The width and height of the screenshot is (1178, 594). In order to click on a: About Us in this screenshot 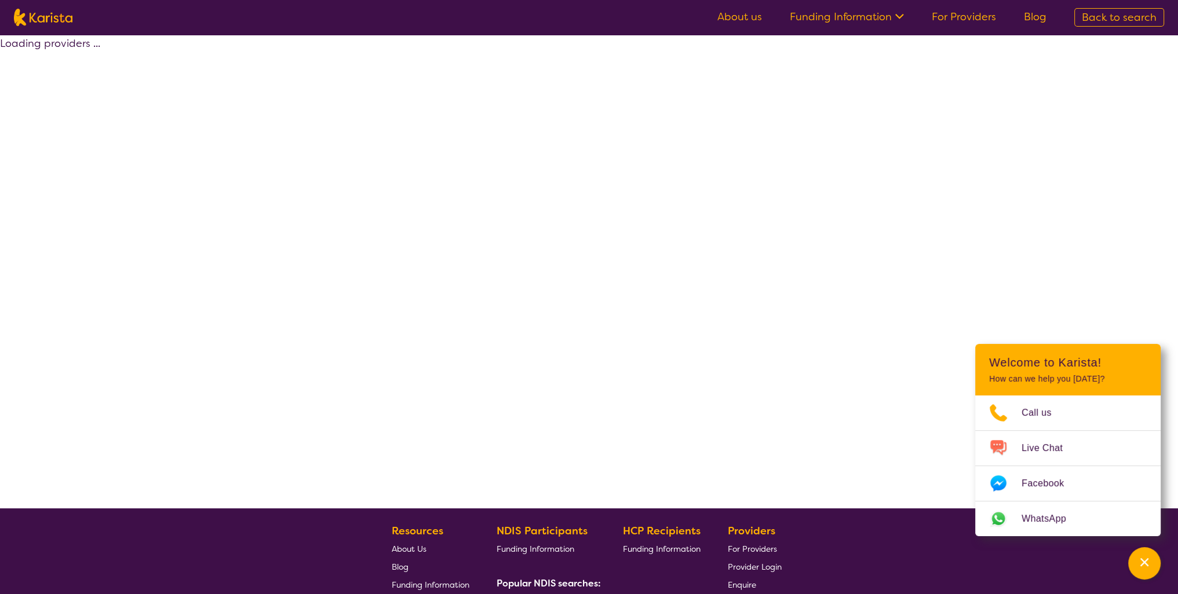, I will do `click(430, 549)`.